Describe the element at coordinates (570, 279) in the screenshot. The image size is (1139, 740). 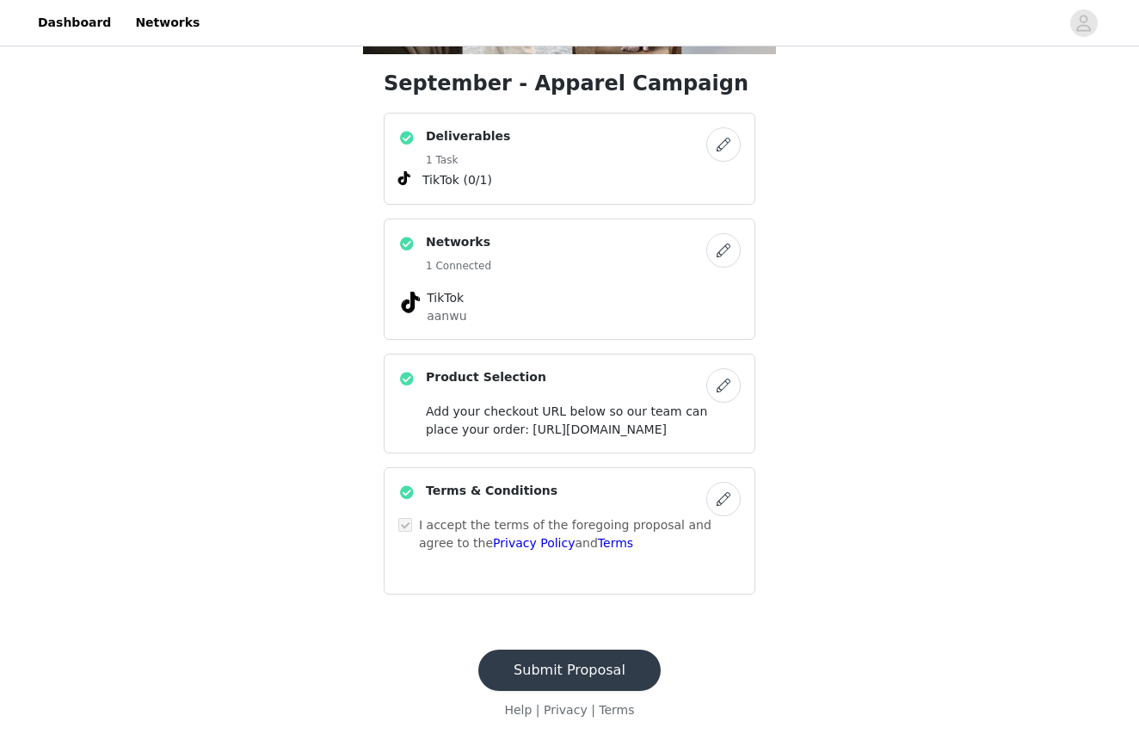
I see `div: Networks` at that location.